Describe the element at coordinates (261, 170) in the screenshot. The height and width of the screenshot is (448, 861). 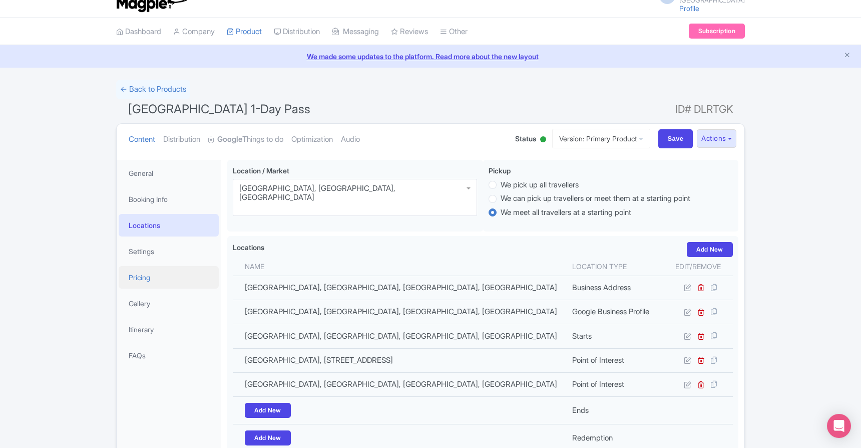
I see `span: Location / Market` at that location.